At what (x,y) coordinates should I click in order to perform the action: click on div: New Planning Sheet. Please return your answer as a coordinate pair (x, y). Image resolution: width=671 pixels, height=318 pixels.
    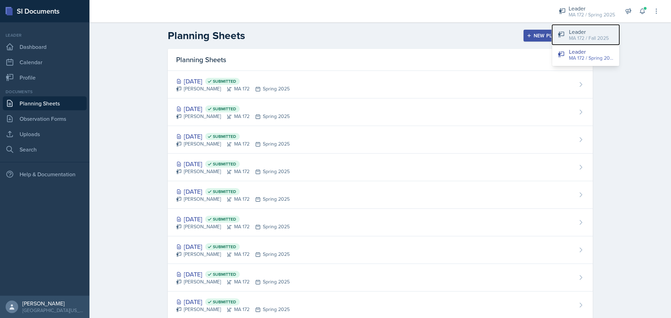
    Looking at the image, I should click on (558, 36).